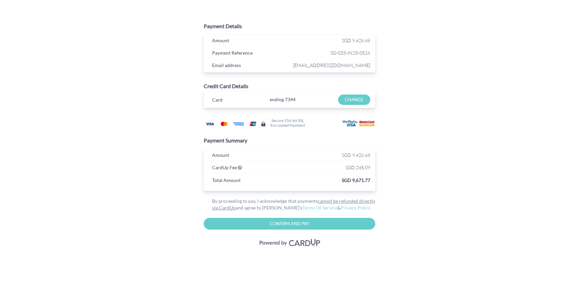  I want to click on div: Payment Reference, so click(249, 54).